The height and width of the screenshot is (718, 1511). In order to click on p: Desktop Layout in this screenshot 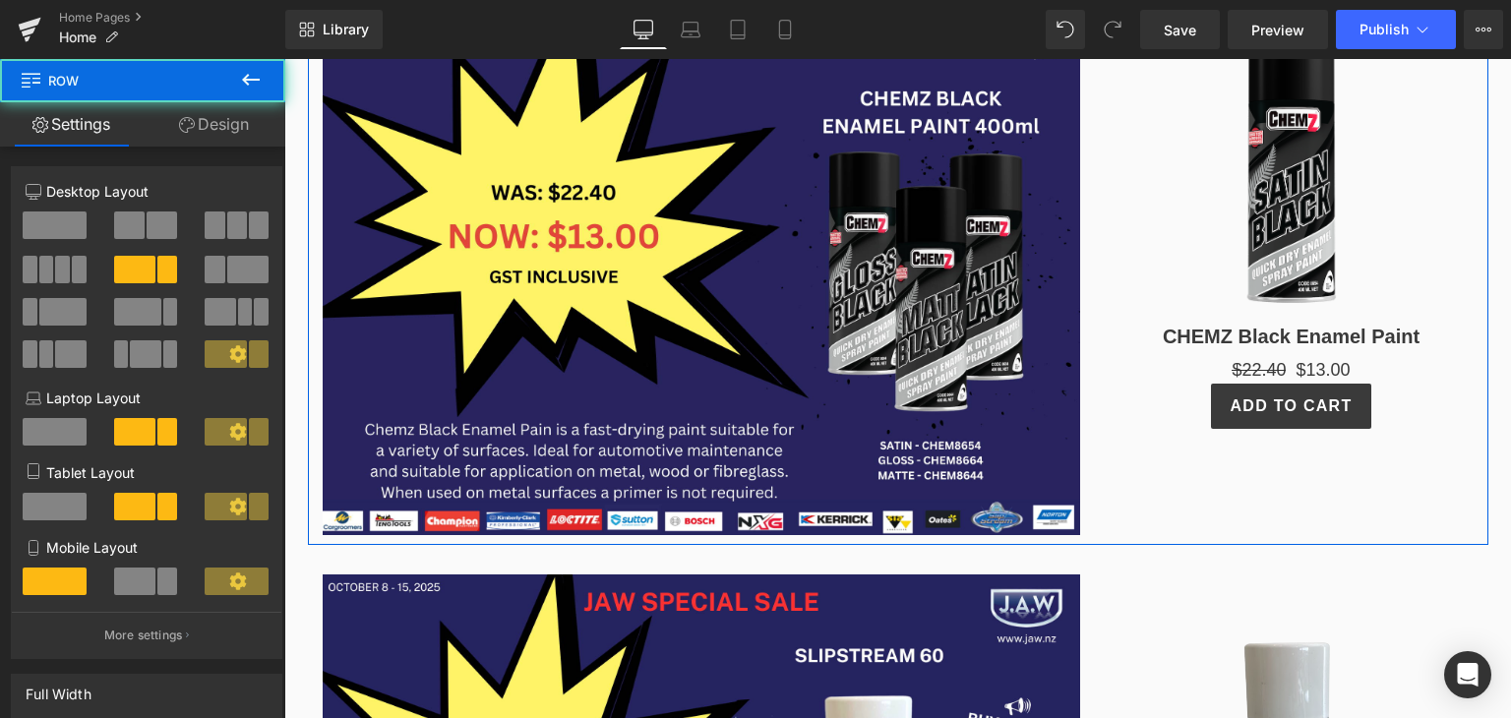, I will do `click(147, 191)`.